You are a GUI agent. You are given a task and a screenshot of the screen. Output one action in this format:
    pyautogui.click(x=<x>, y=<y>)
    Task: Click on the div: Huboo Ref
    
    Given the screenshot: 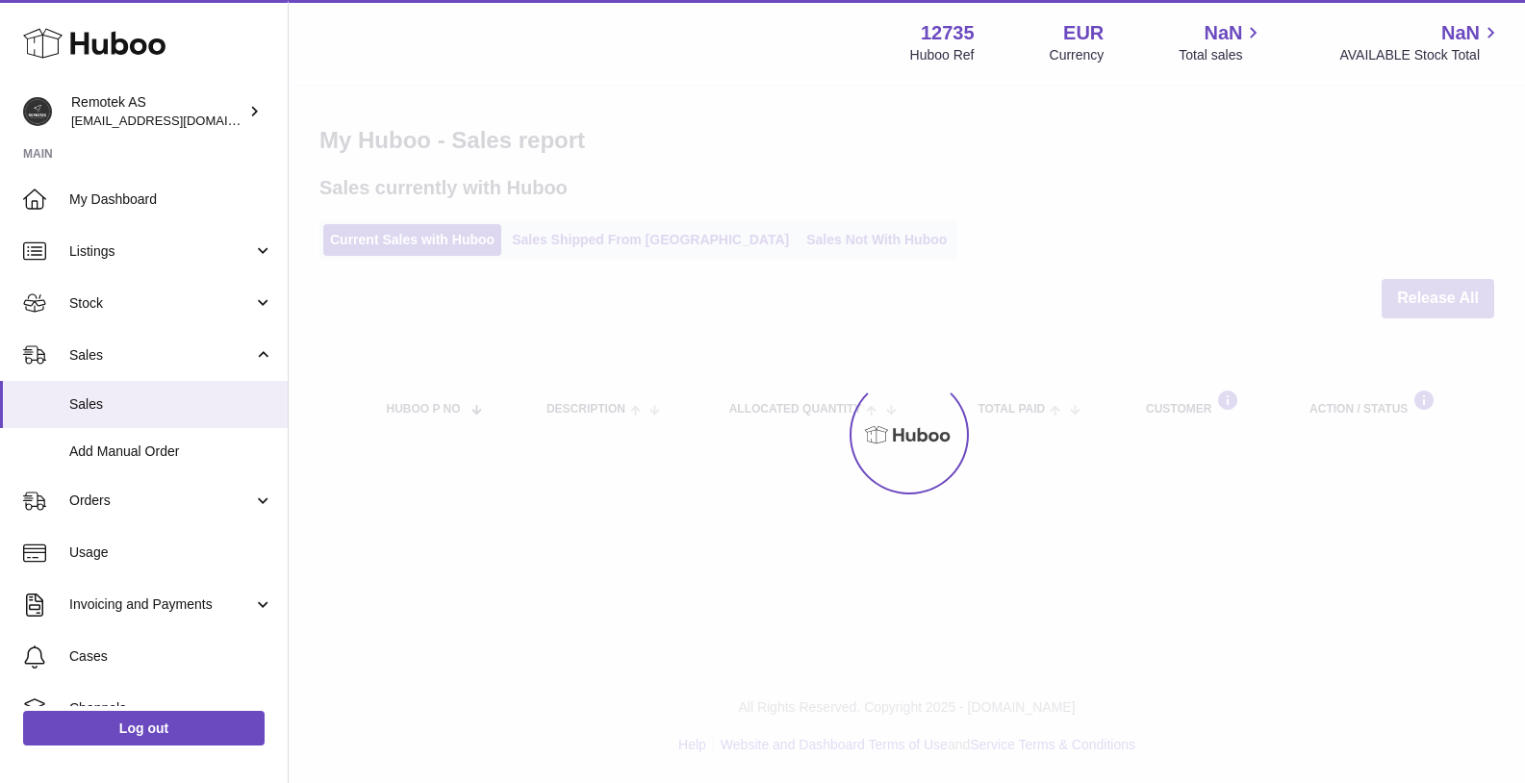 What is the action you would take?
    pyautogui.click(x=942, y=55)
    